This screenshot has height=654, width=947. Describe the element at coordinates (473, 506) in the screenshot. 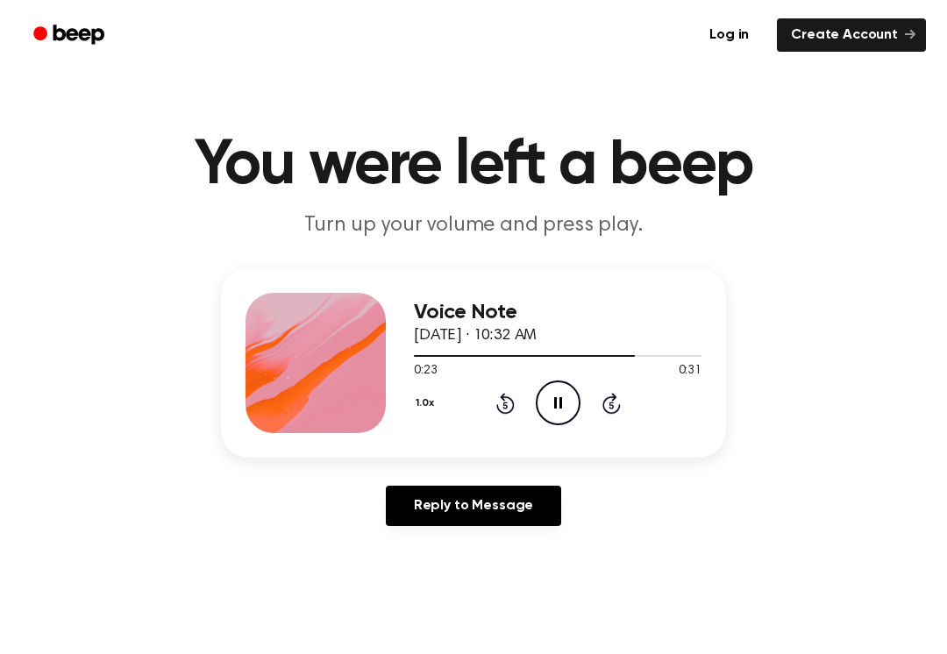

I see `a: Reply to Message` at that location.